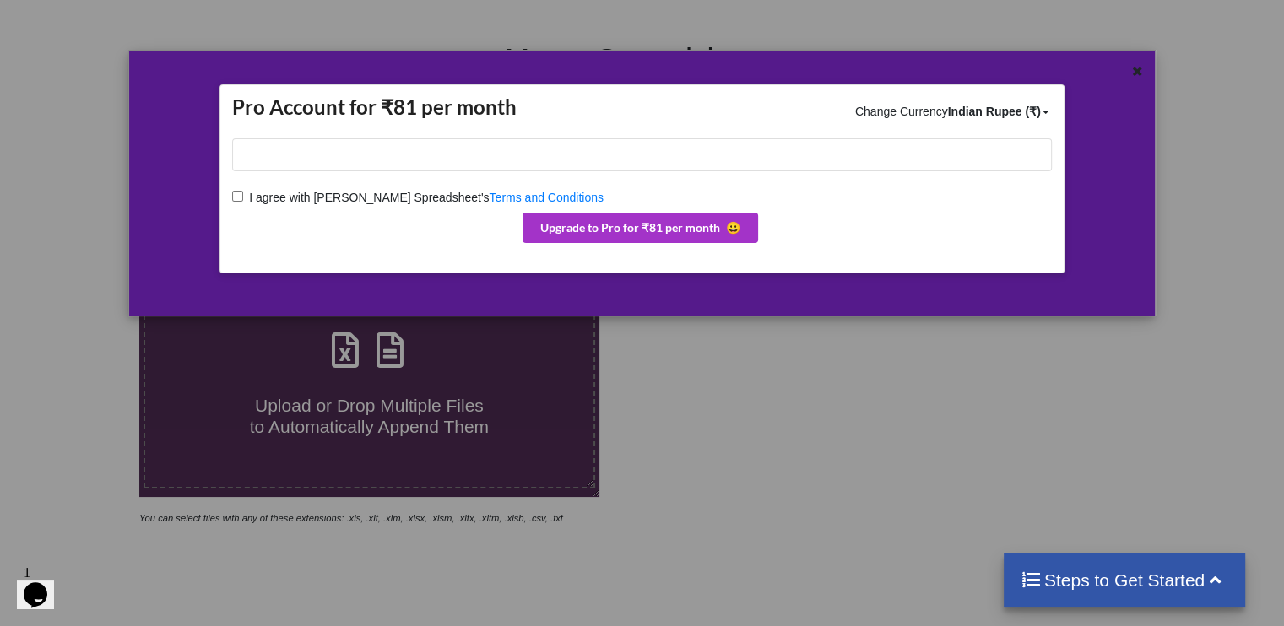  I want to click on p: Change Currency, so click(953, 111).